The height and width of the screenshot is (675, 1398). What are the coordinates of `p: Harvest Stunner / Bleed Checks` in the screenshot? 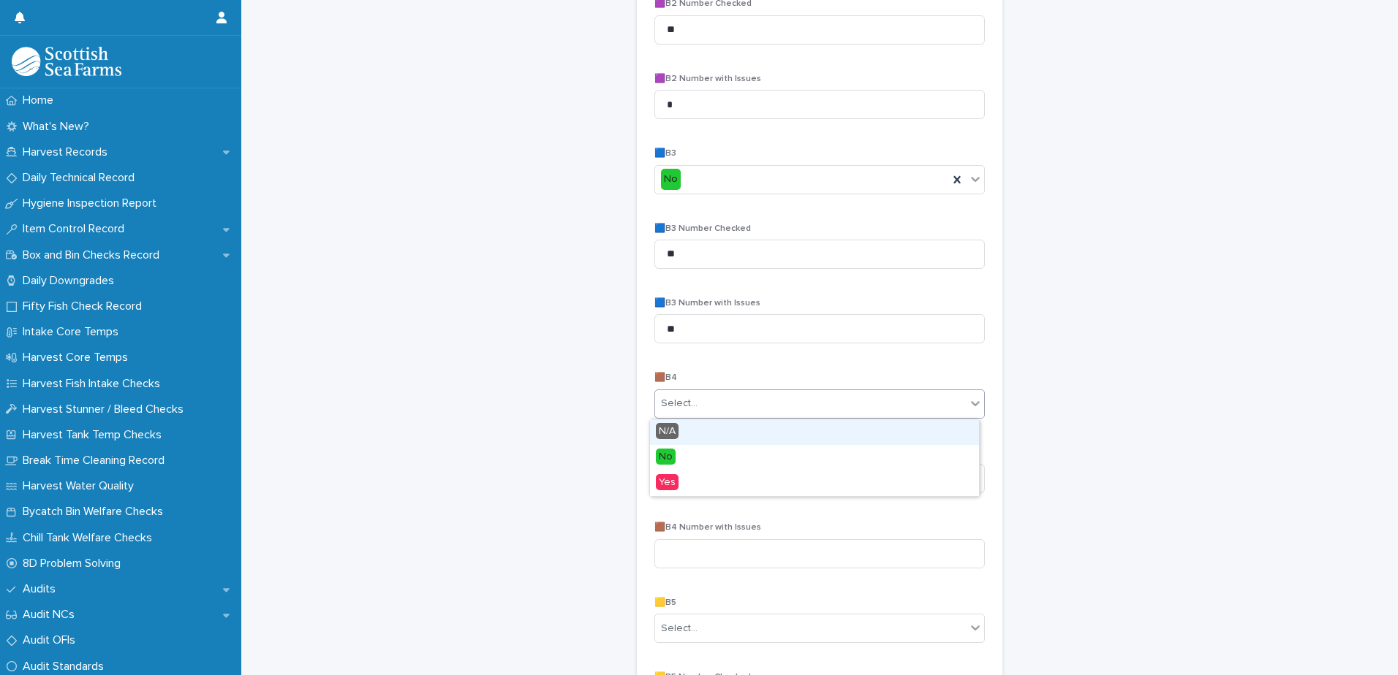 It's located at (106, 409).